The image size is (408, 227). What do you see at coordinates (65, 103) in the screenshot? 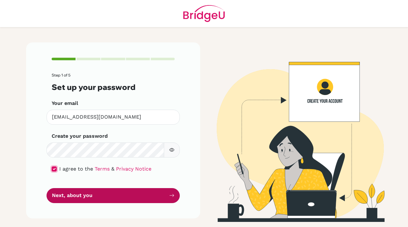
I see `label: Your email` at bounding box center [65, 103].